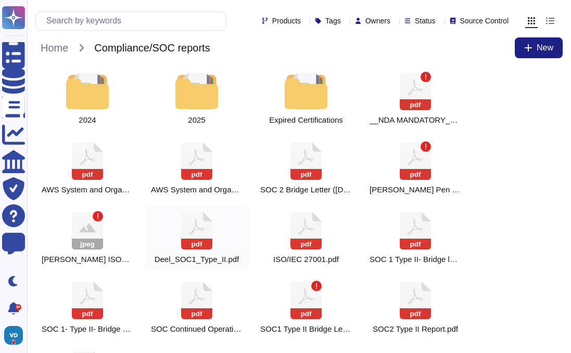 Image resolution: width=571 pixels, height=353 pixels. Describe the element at coordinates (87, 260) in the screenshot. I see `span: Deel ISO45001 certificate.jpeg` at that location.